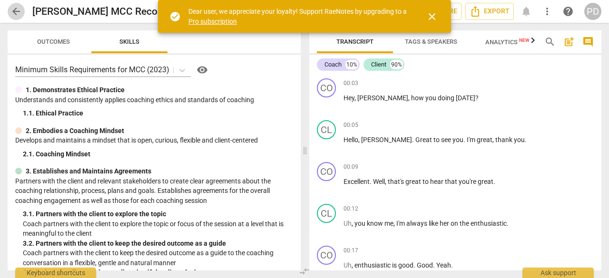 The image size is (609, 278). Describe the element at coordinates (351, 251) in the screenshot. I see `span: 00:17` at that location.